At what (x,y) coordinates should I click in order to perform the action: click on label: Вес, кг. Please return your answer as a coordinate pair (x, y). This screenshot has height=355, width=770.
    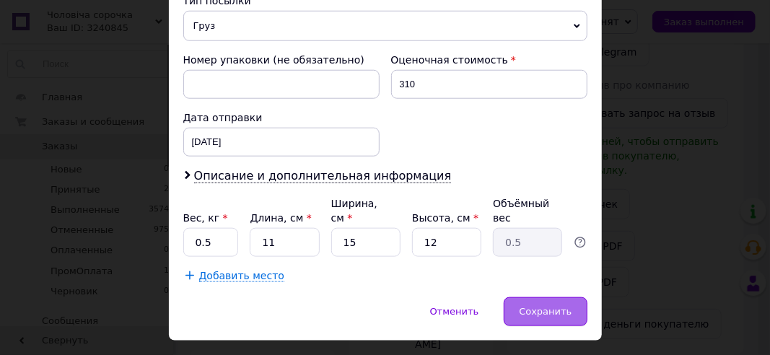
    Looking at the image, I should click on (206, 218).